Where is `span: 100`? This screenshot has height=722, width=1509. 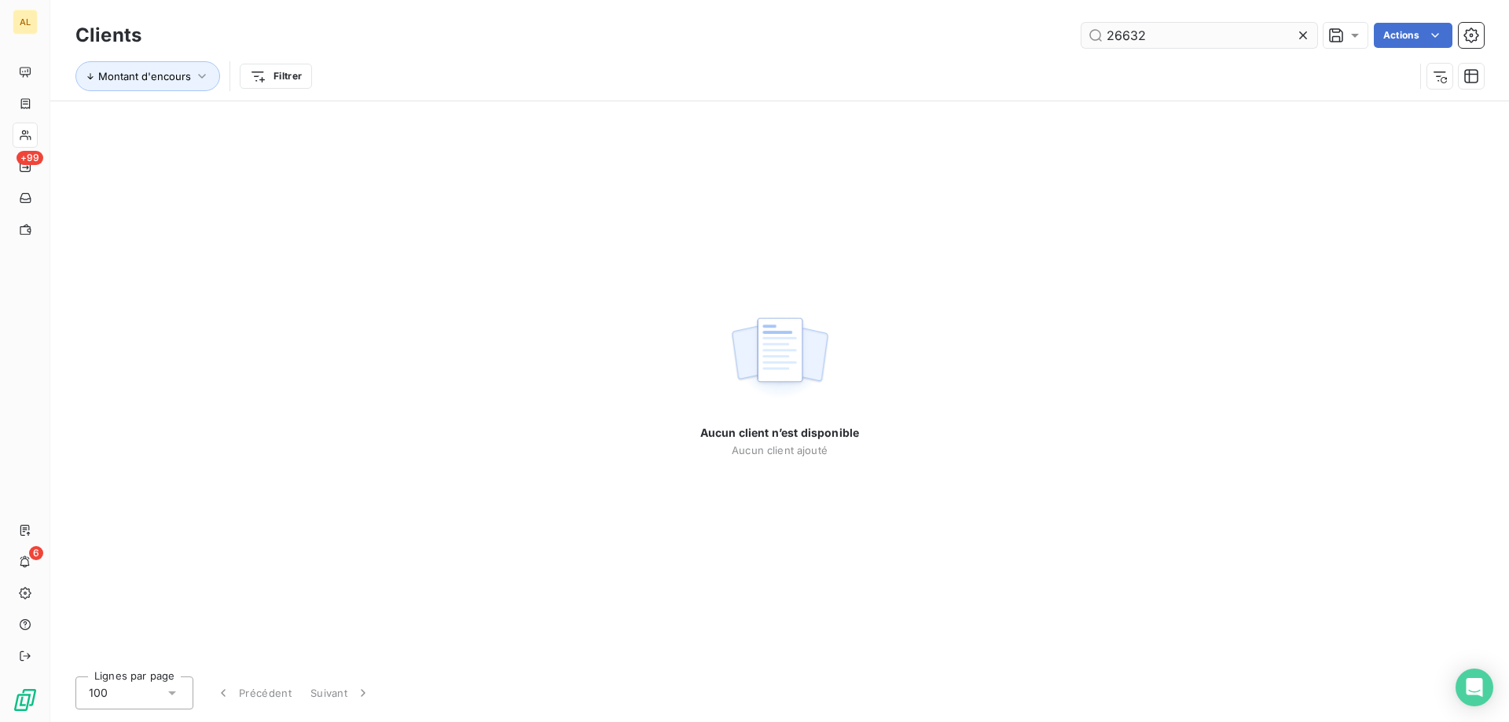 span: 100 is located at coordinates (98, 693).